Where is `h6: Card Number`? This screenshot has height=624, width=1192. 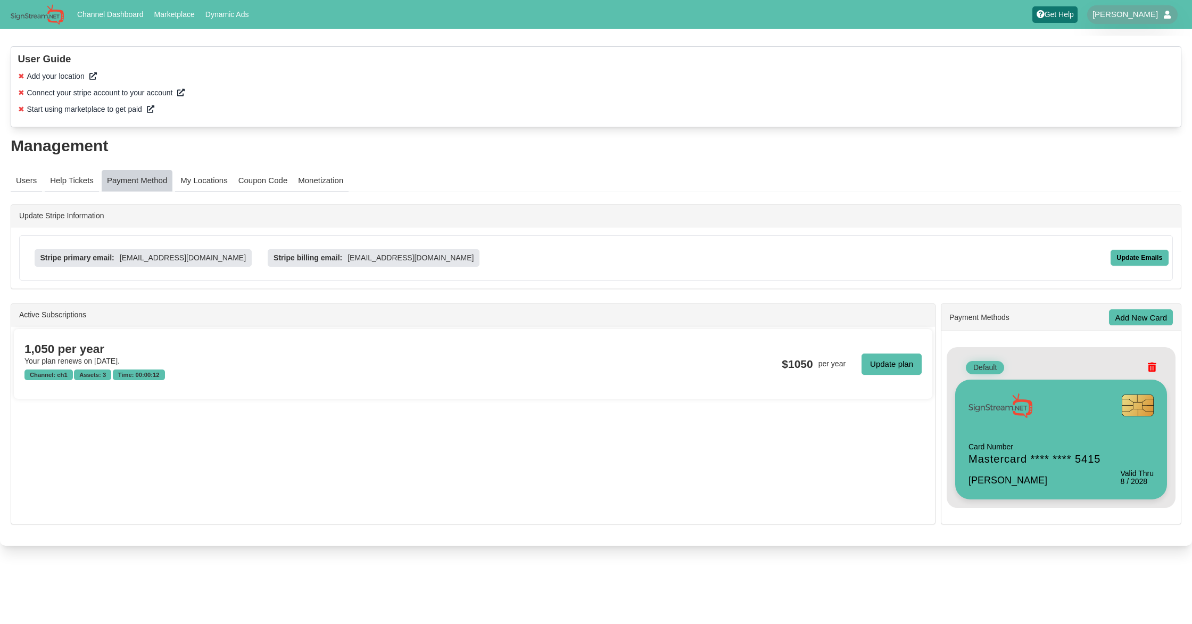
h6: Card Number is located at coordinates (1035, 447).